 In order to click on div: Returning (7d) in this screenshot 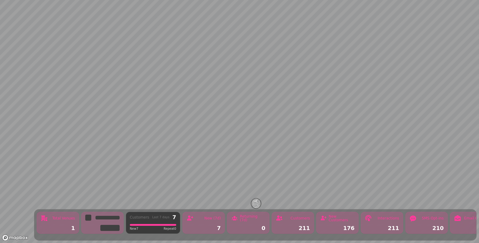, I will do `click(253, 218)`.